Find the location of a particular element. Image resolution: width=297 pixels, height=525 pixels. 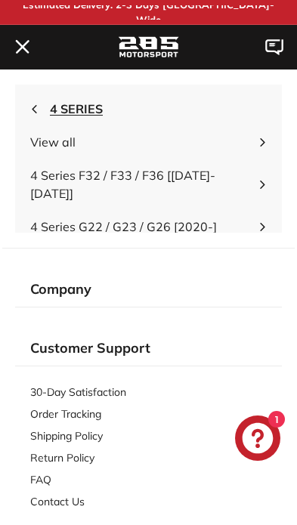

div: Customer Support is located at coordinates (148, 348).